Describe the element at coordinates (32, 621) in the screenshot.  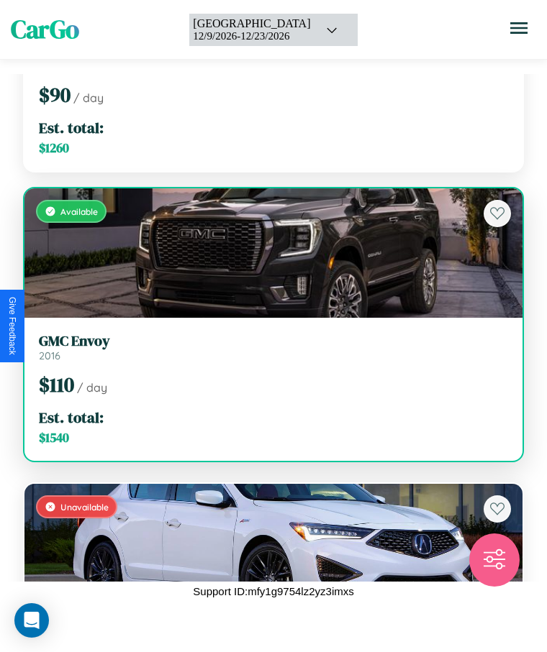
I see `div: Open Intercom Messenger` at that location.